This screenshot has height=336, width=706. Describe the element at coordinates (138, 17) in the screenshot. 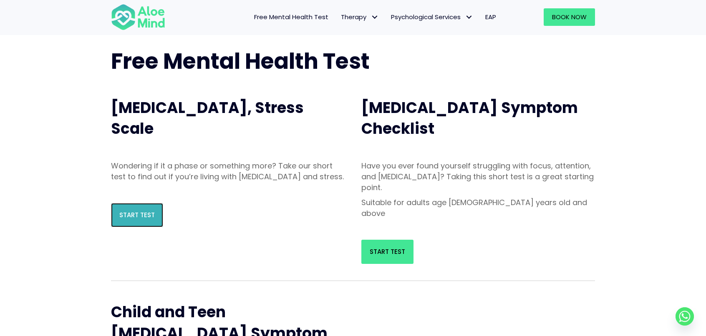

I see `img: Aloe mind Logo` at that location.